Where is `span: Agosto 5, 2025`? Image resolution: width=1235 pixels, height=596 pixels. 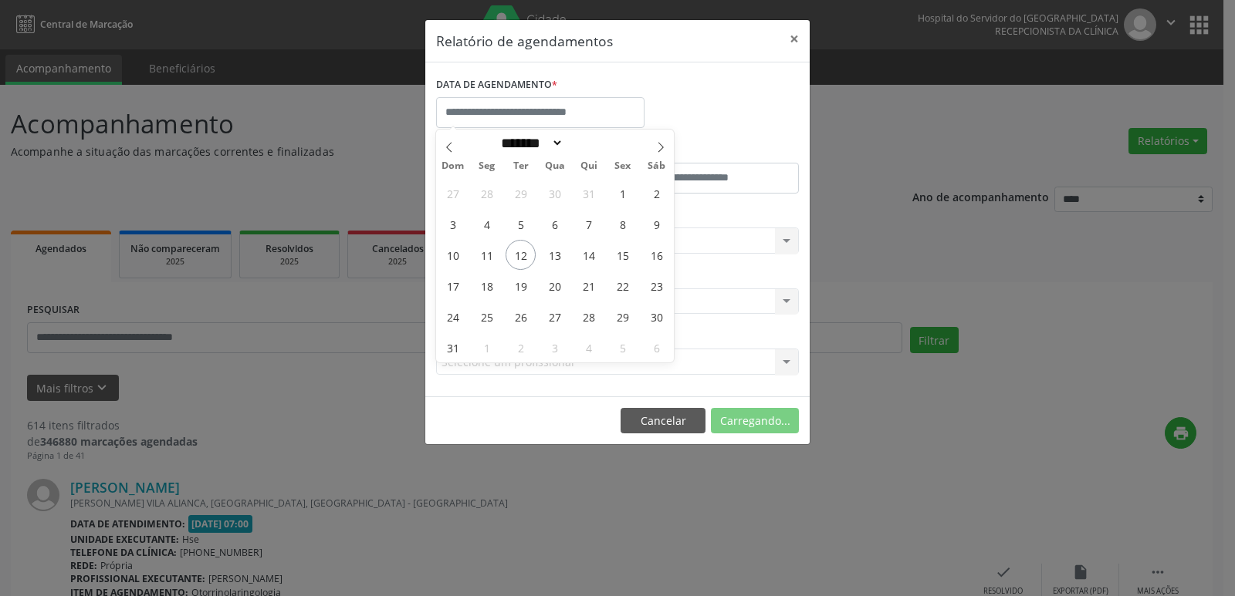 span: Agosto 5, 2025 is located at coordinates (520, 224).